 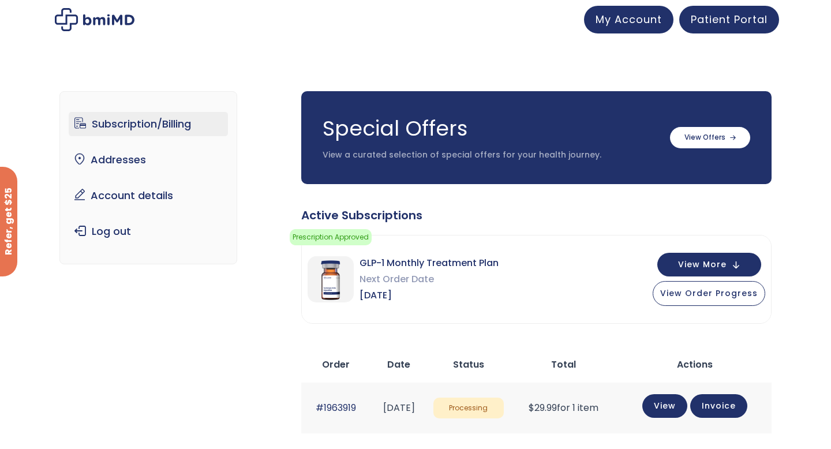 I want to click on a: View, so click(x=665, y=406).